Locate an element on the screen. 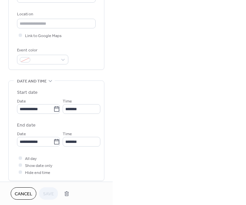 The height and width of the screenshot is (205, 246). span: All day is located at coordinates (31, 159).